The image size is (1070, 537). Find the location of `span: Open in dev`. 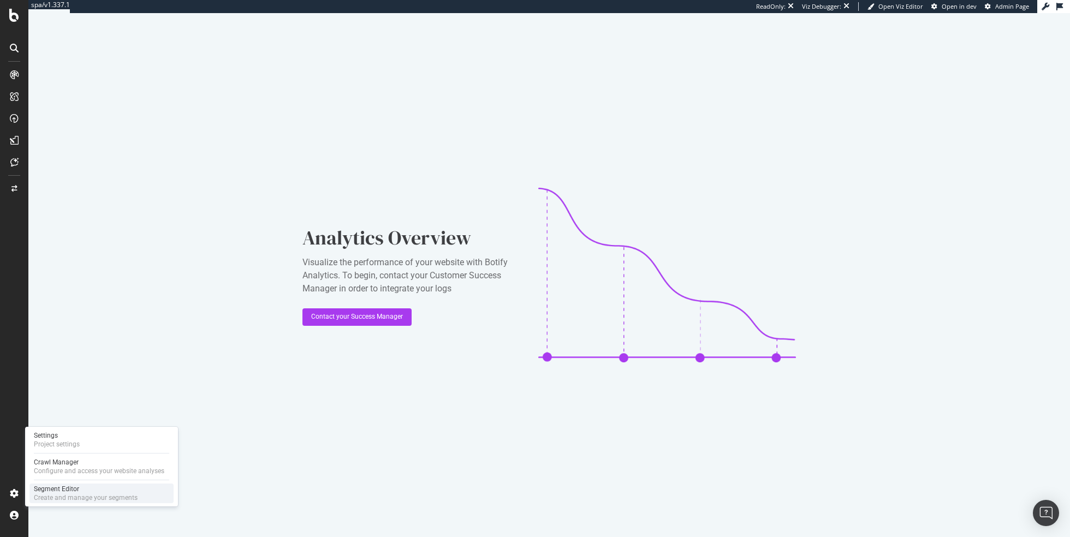

span: Open in dev is located at coordinates (959, 6).